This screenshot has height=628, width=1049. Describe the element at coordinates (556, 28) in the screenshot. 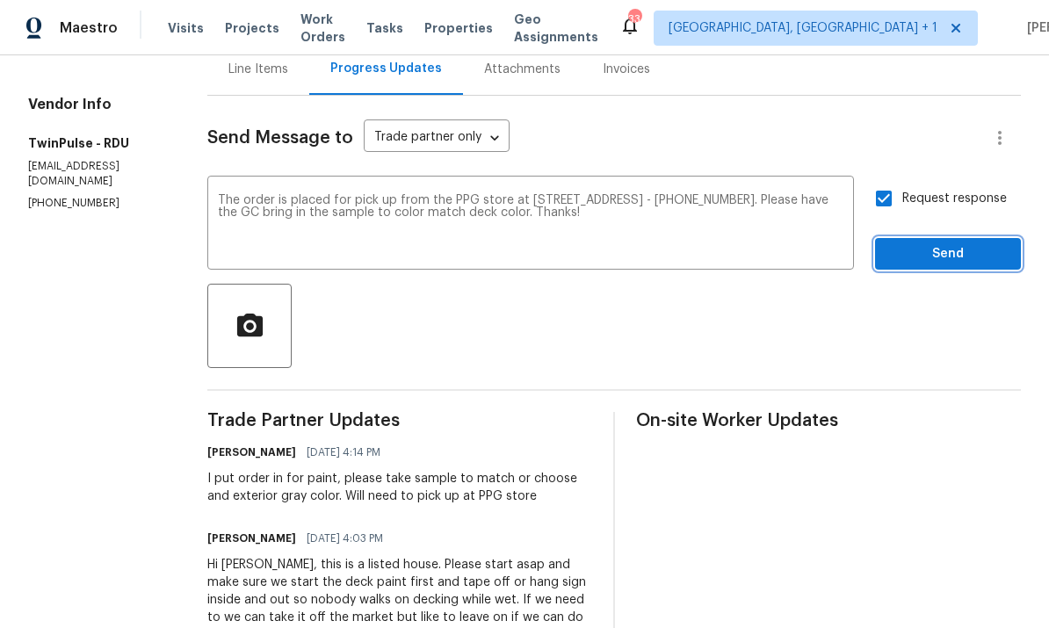

I see `span: Geo Assignments` at that location.